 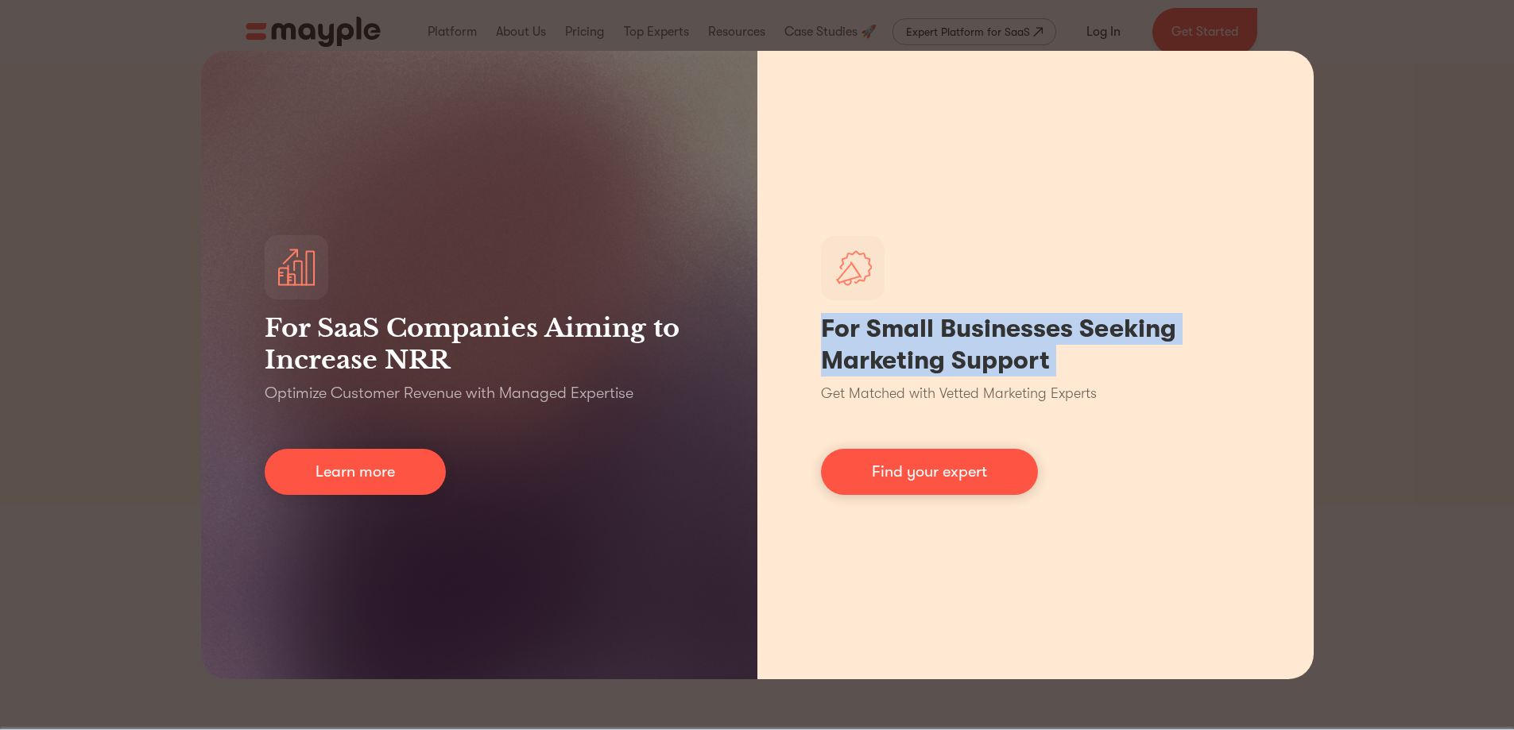 What do you see at coordinates (355, 472) in the screenshot?
I see `a: Learn more` at bounding box center [355, 472].